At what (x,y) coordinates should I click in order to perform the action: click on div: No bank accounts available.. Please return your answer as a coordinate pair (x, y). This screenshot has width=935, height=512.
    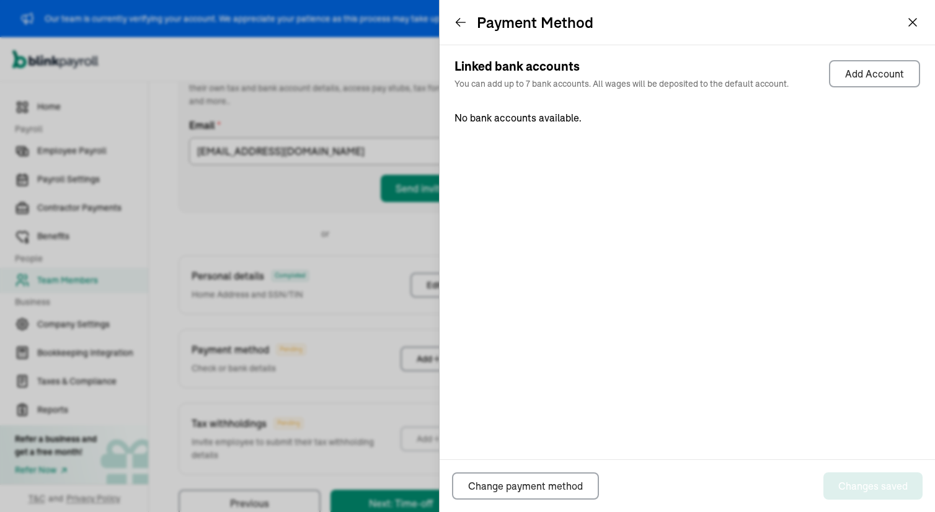
    Looking at the image, I should click on (687, 118).